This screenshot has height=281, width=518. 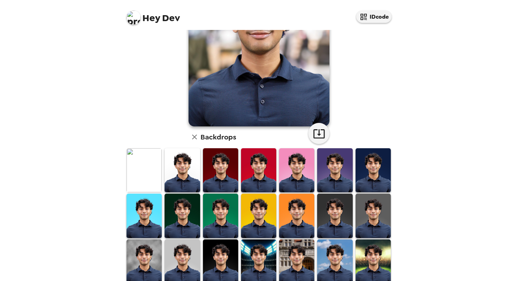 I want to click on img: profile pic, so click(x=134, y=18).